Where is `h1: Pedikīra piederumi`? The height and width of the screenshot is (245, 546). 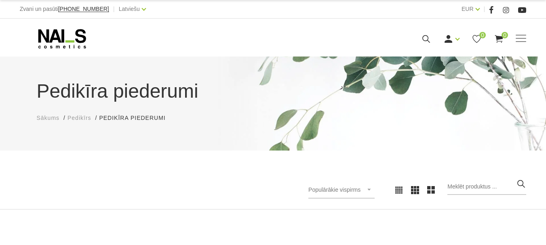 h1: Pedikīra piederumi is located at coordinates (273, 91).